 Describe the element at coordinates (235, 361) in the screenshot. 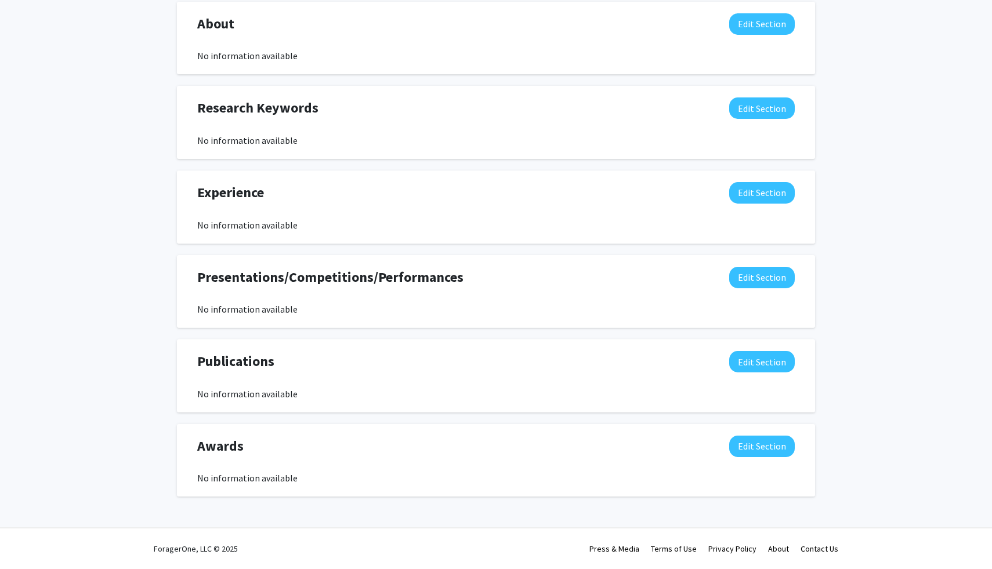

I see `span: Publications` at that location.